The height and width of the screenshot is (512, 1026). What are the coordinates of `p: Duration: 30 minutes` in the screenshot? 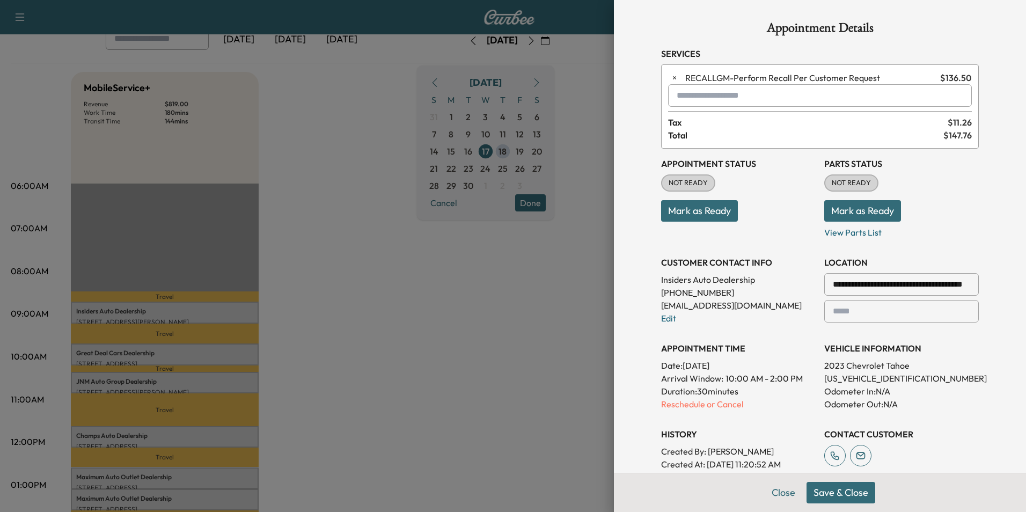 It's located at (738, 391).